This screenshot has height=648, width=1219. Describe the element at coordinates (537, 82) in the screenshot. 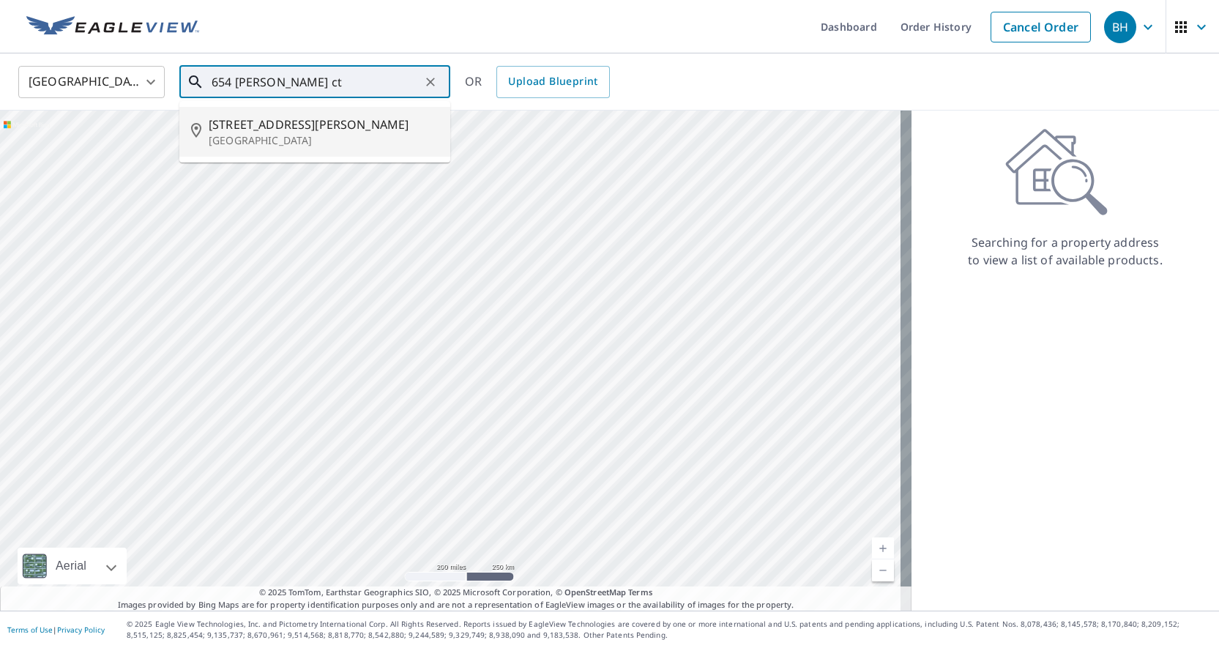

I see `div: OR` at that location.